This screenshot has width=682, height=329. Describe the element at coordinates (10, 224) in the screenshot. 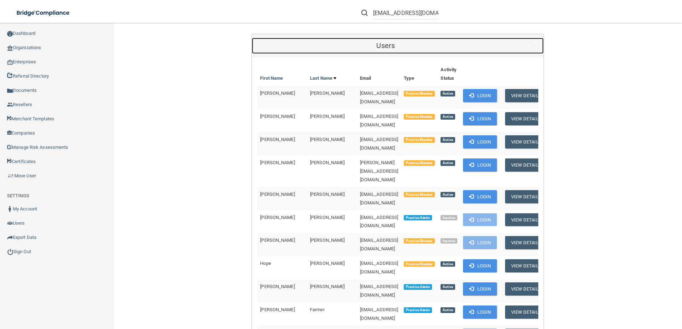

I see `img: icon-users.e205127d.png` at that location.